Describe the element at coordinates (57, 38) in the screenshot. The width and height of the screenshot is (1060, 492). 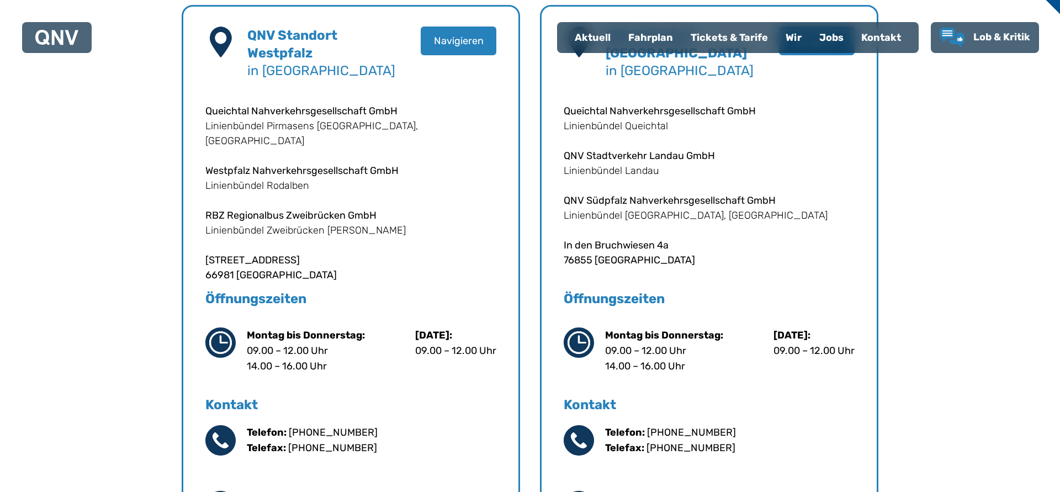
I see `img: QNV Logo` at that location.